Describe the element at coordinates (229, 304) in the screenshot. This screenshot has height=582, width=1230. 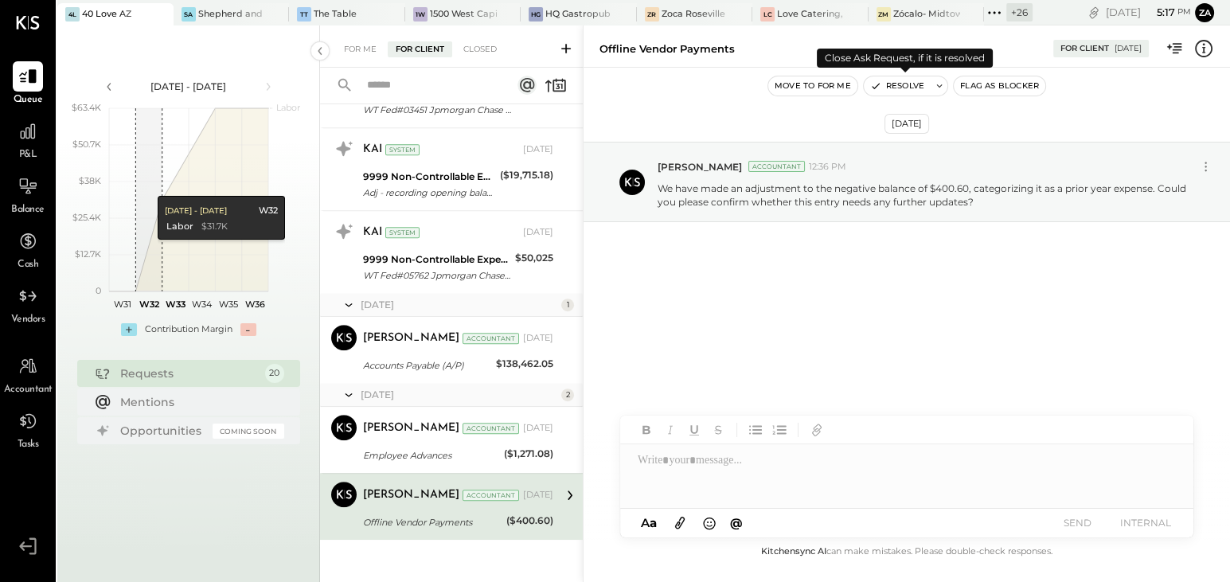
I see `text: W35` at that location.